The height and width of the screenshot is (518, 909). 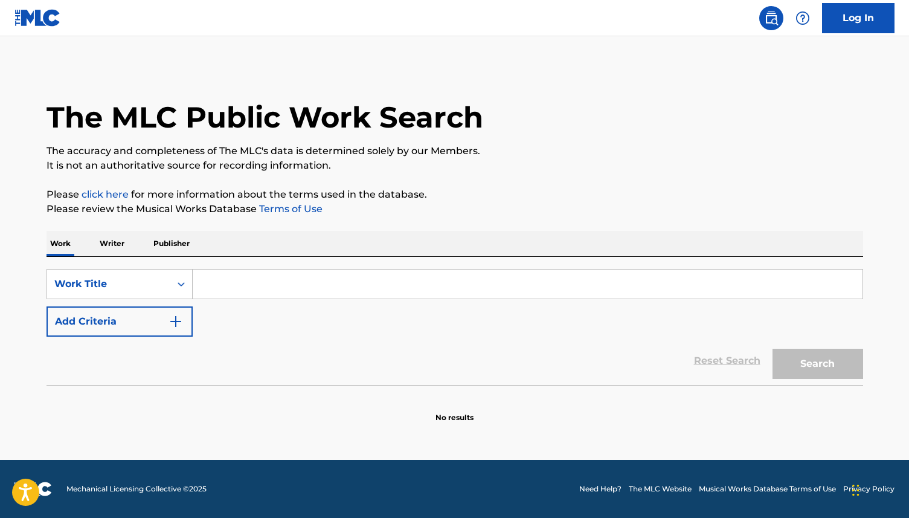 What do you see at coordinates (455, 209) in the screenshot?
I see `p: Please review the Musical Works Database` at bounding box center [455, 209].